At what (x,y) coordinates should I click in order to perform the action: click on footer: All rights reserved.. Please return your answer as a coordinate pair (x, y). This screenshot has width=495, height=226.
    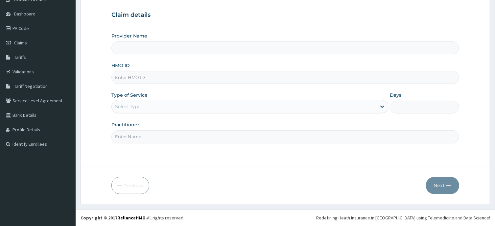
    Looking at the image, I should click on (285, 217).